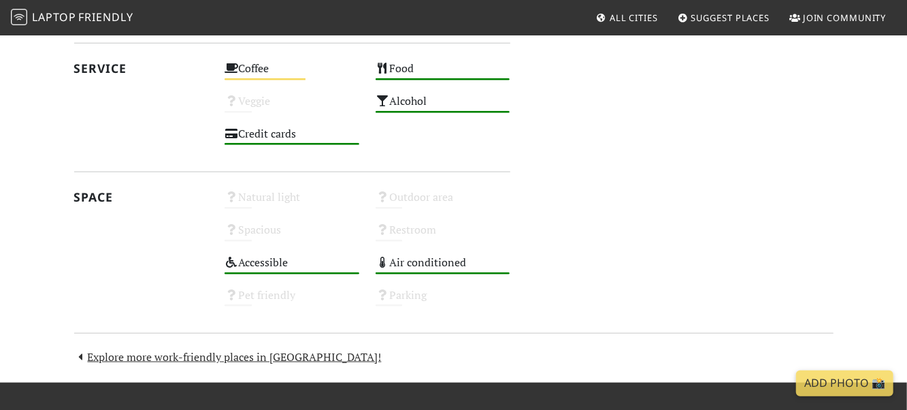  I want to click on div: Natural light, so click(292, 203).